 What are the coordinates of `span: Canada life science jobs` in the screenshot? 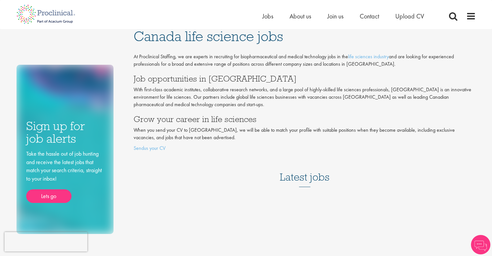 It's located at (208, 36).